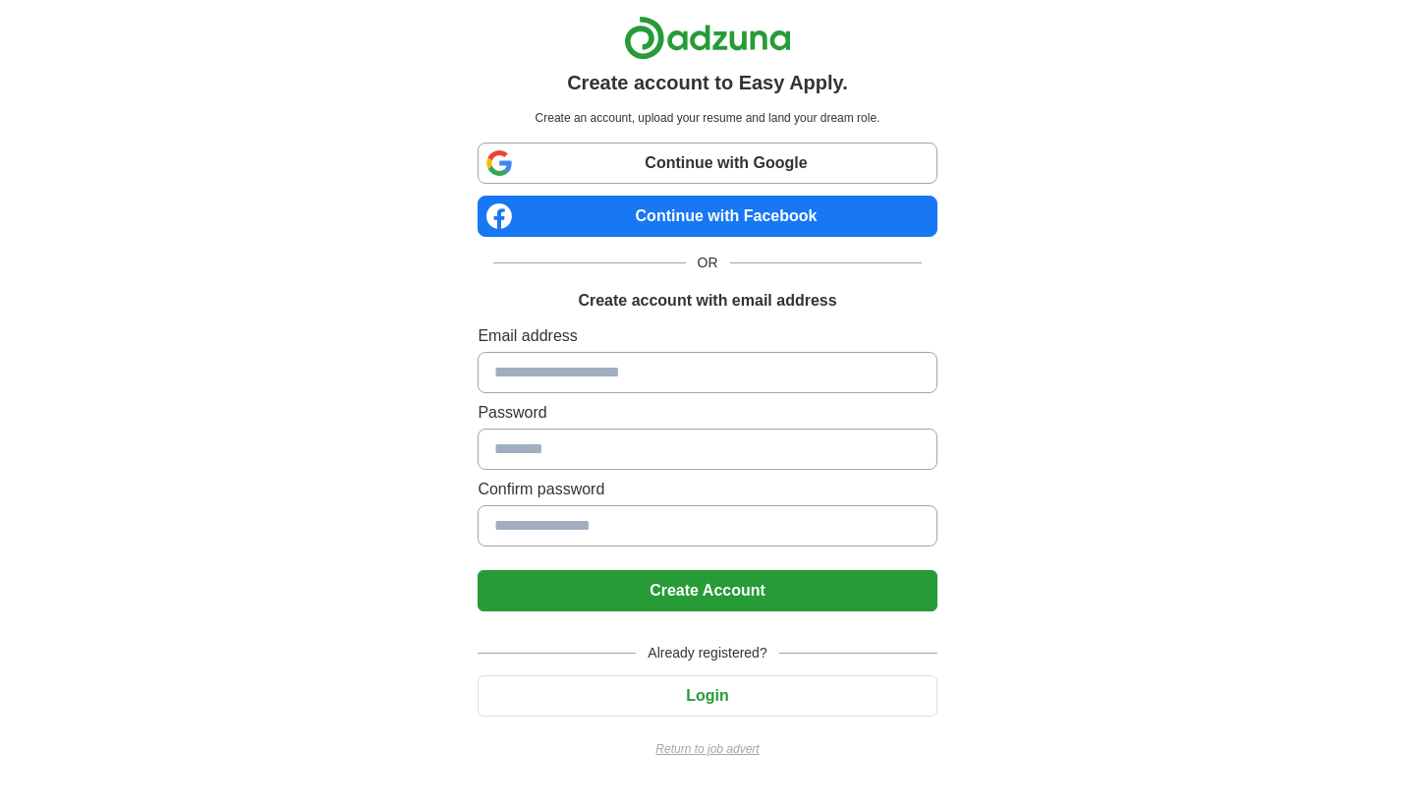 The width and height of the screenshot is (1415, 806). What do you see at coordinates (708, 83) in the screenshot?
I see `h1: Create account to Easy Apply.` at bounding box center [708, 83].